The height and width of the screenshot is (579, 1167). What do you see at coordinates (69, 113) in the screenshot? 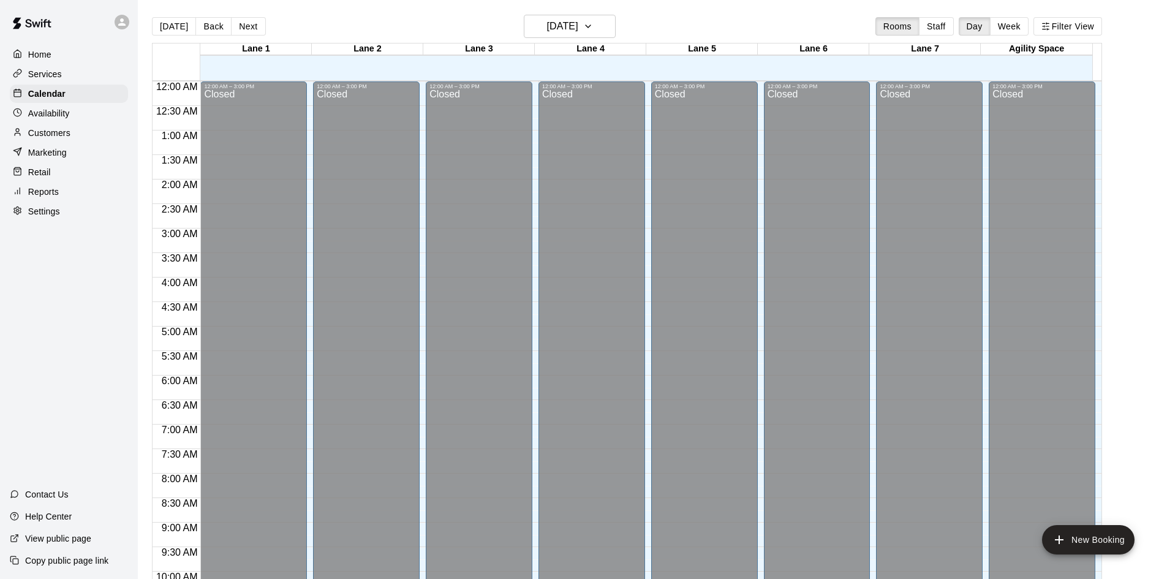
I see `div: Availability` at bounding box center [69, 113].